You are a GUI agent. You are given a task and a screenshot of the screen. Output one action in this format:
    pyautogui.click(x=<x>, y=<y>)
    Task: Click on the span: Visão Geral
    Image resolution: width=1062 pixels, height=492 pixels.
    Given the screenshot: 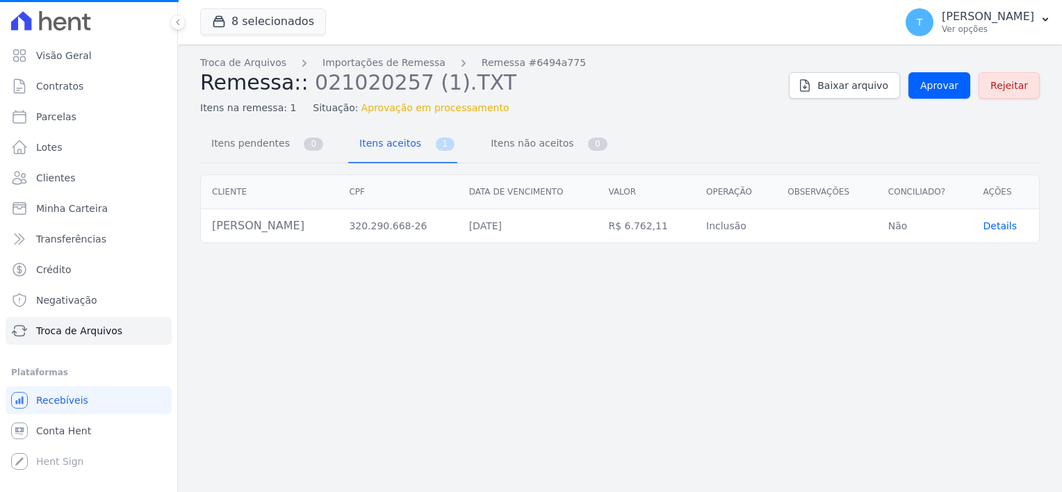 What is the action you would take?
    pyautogui.click(x=64, y=56)
    